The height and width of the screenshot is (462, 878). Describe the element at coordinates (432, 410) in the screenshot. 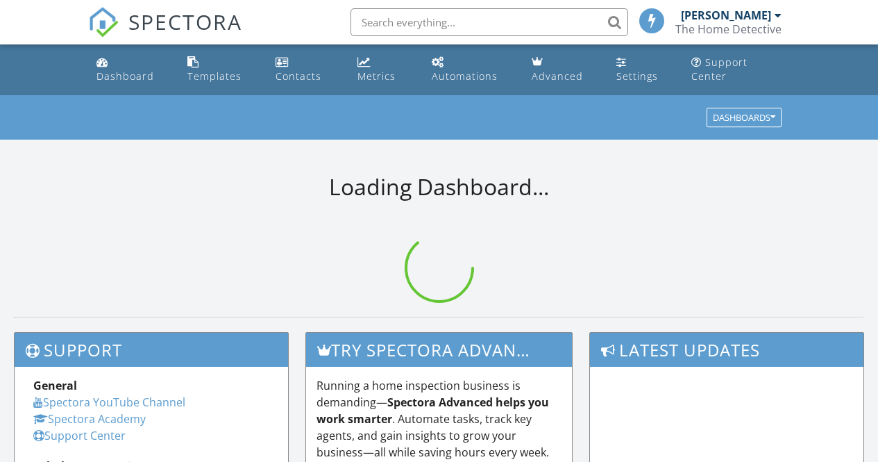

I see `strong: Spectora Advanced helps you work smarter` at that location.